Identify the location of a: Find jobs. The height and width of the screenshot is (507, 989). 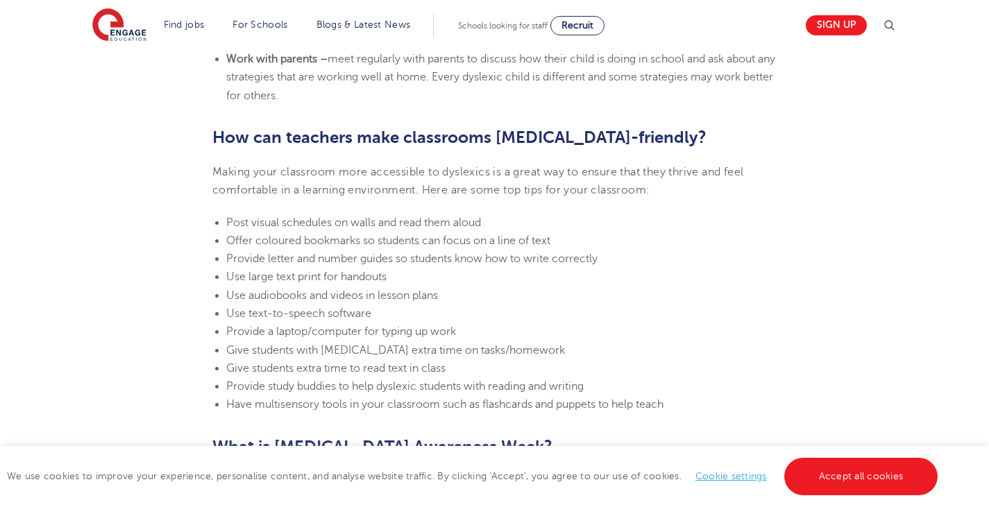
(184, 24).